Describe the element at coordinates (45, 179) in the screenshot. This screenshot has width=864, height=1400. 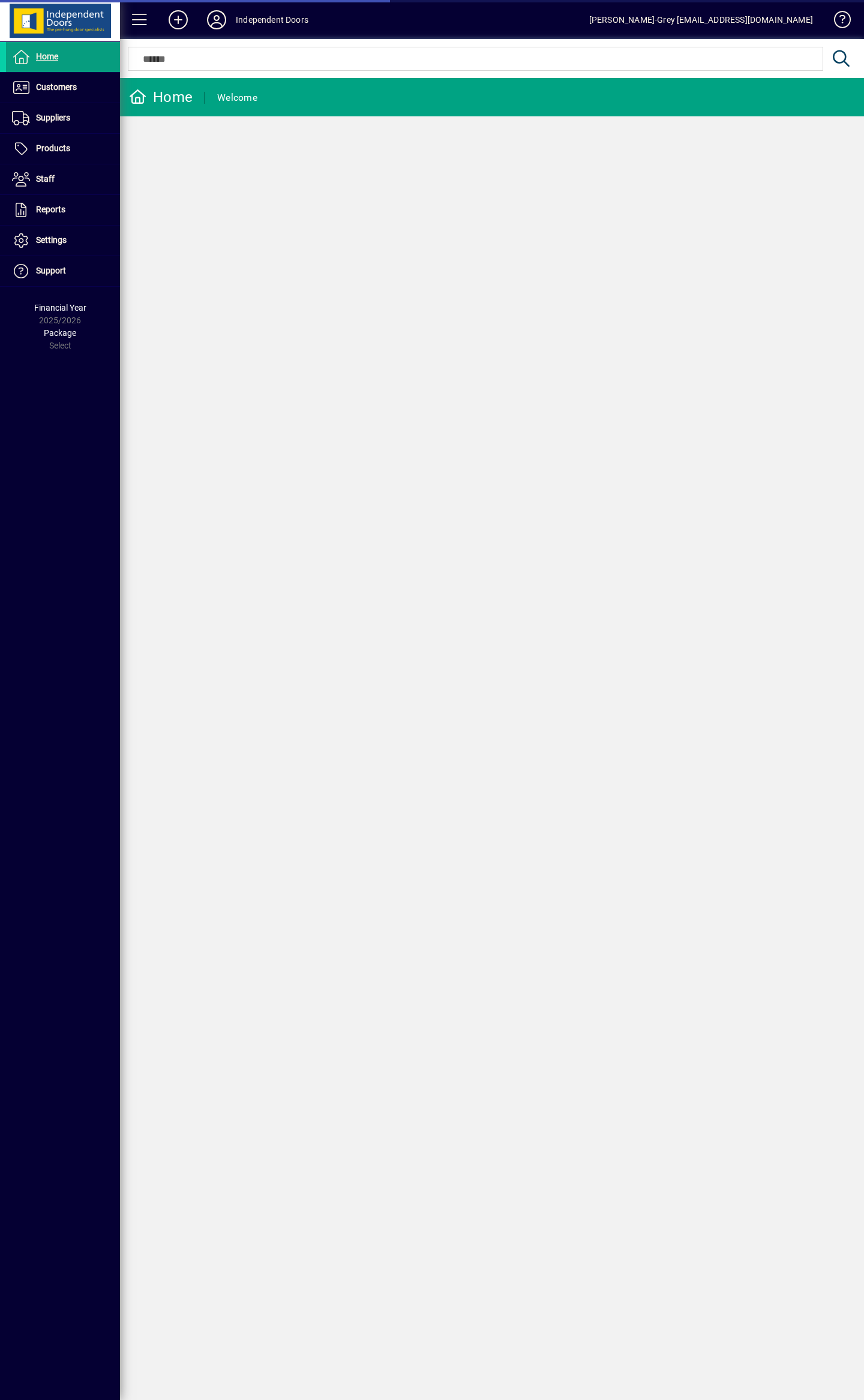
I see `span: Staff` at that location.